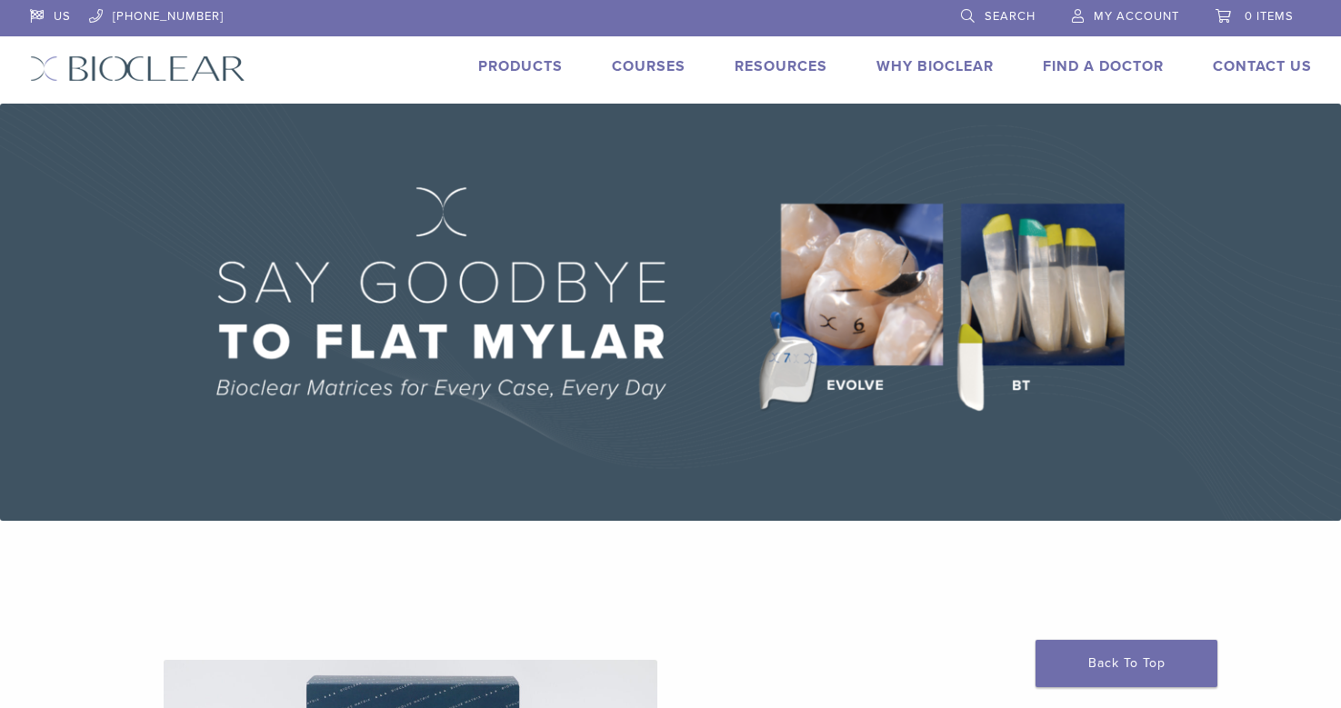 Image resolution: width=1341 pixels, height=708 pixels. Describe the element at coordinates (1261, 66) in the screenshot. I see `a: Contact Us` at that location.